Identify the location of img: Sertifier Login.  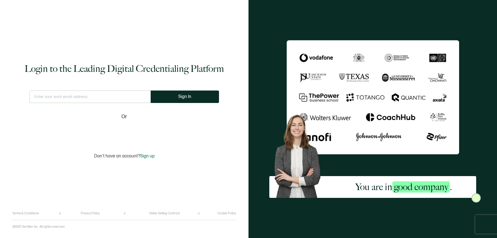
(477, 198).